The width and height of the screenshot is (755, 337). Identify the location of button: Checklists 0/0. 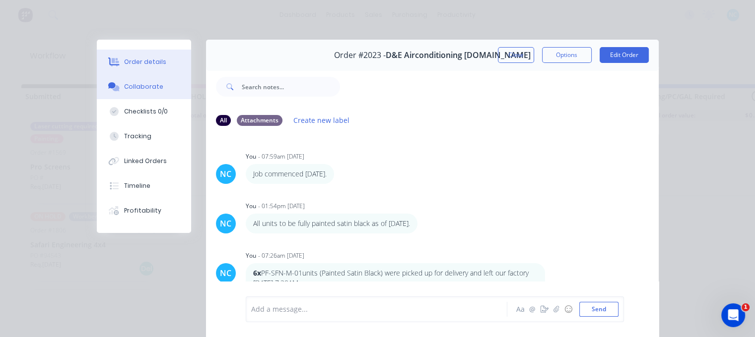
(144, 112).